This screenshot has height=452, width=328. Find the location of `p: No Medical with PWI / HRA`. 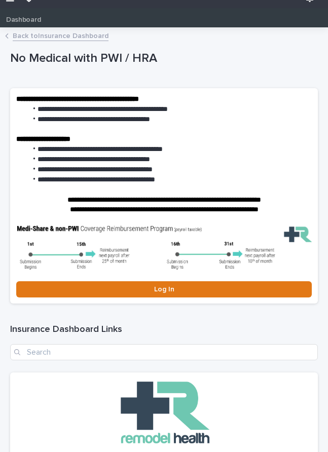

p: No Medical with PWI / HRA is located at coordinates (162, 58).